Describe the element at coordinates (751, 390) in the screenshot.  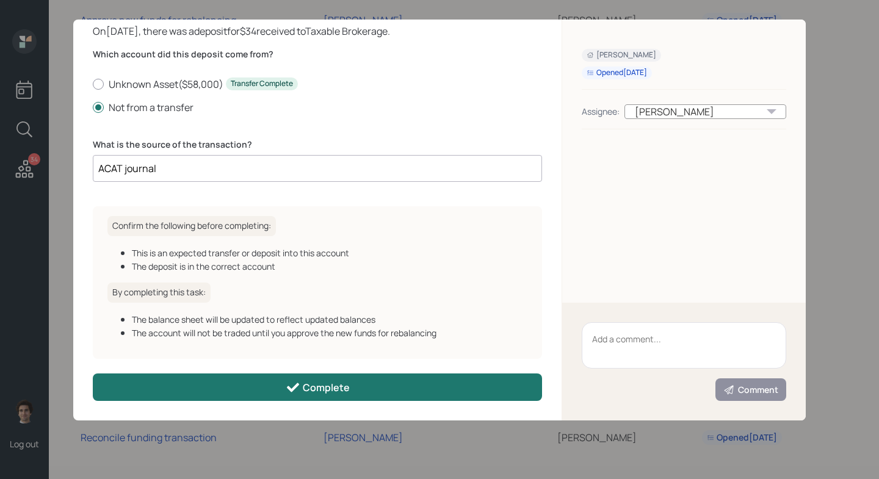
I see `div: Comment` at that location.